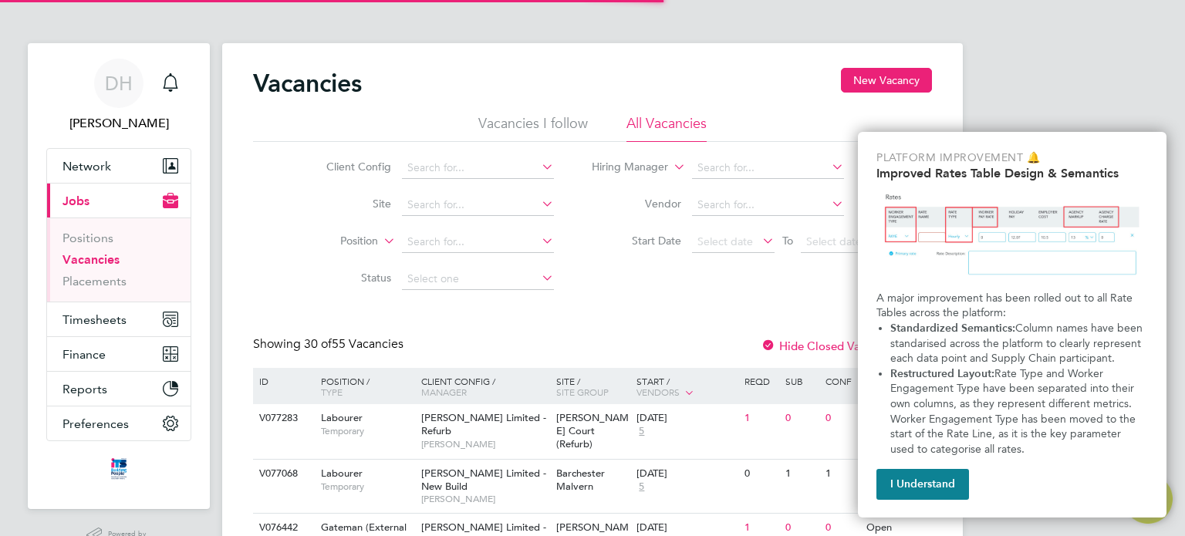  I want to click on span: Vendors, so click(658, 392).